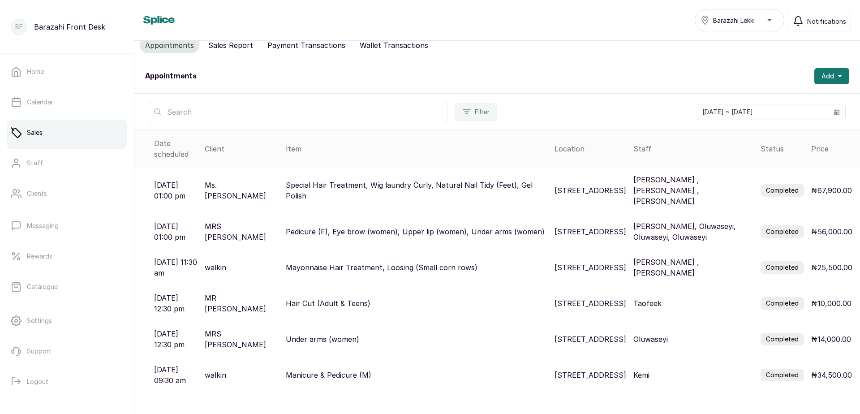 The width and height of the screenshot is (860, 414). What do you see at coordinates (35, 72) in the screenshot?
I see `p: Home` at bounding box center [35, 72].